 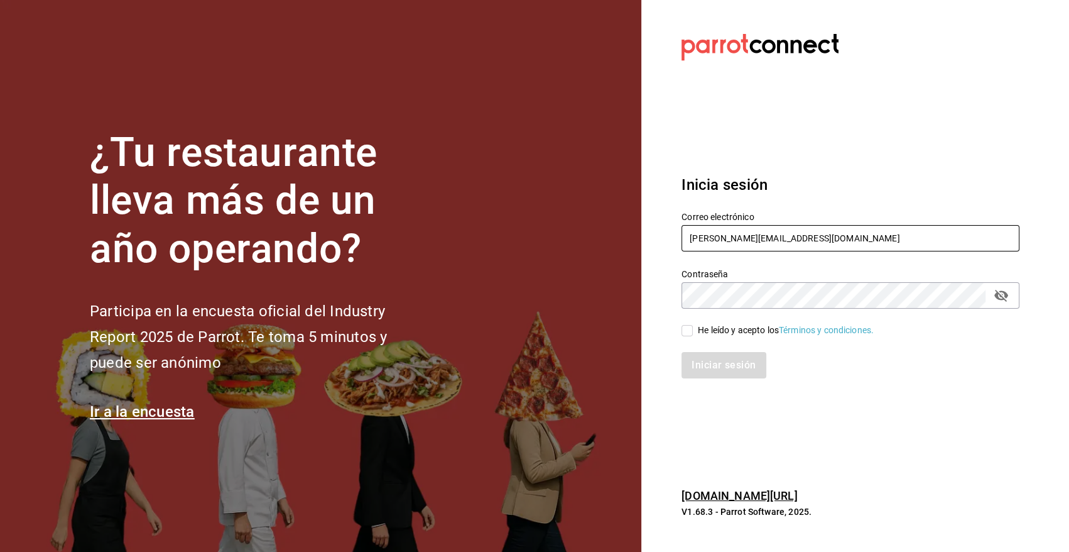 What do you see at coordinates (260, 337) in the screenshot?
I see `h2: Participa en la encuesta oficial del Industry Report 2025 de Parrot. Te toma 5 minutos y puede se...` at bounding box center [260, 337].